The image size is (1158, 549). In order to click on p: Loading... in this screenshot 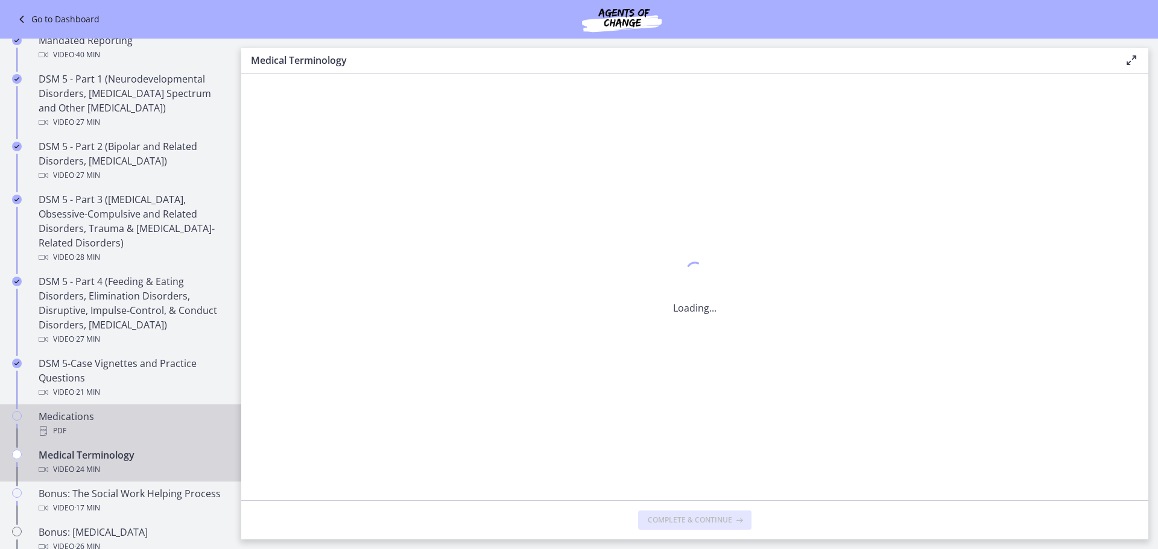, I will do `click(695, 308)`.